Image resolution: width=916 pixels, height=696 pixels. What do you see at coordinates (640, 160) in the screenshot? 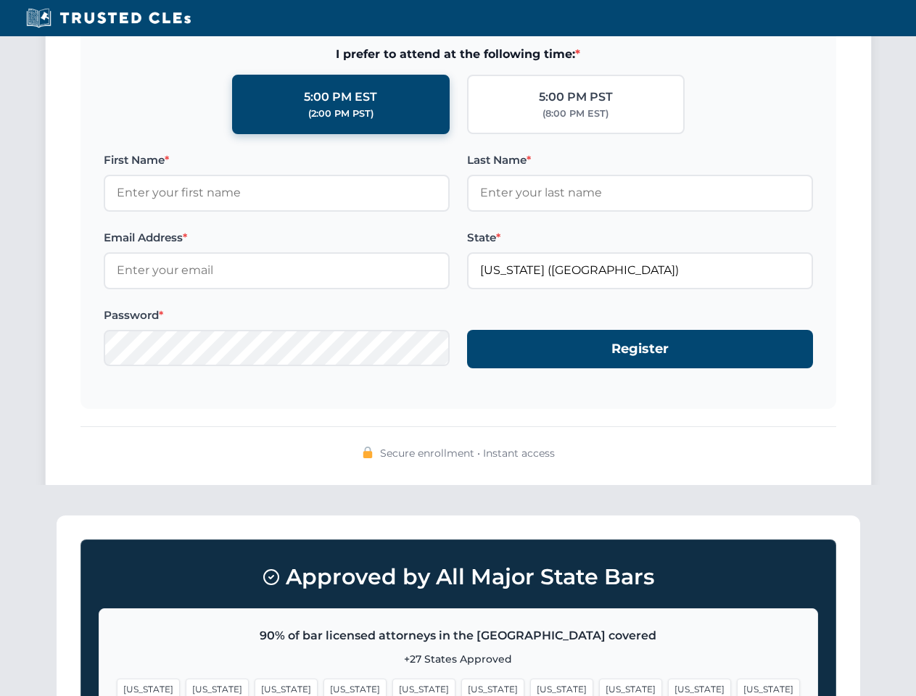
I see `label: Last Name` at bounding box center [640, 160].